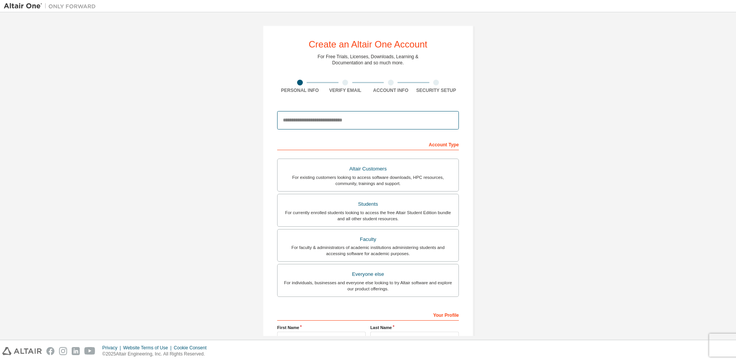 The width and height of the screenshot is (736, 362). Describe the element at coordinates (368, 60) in the screenshot. I see `div: For Free Trials, Licenses, Downloads, Learning & Documentation and so much more.` at that location.